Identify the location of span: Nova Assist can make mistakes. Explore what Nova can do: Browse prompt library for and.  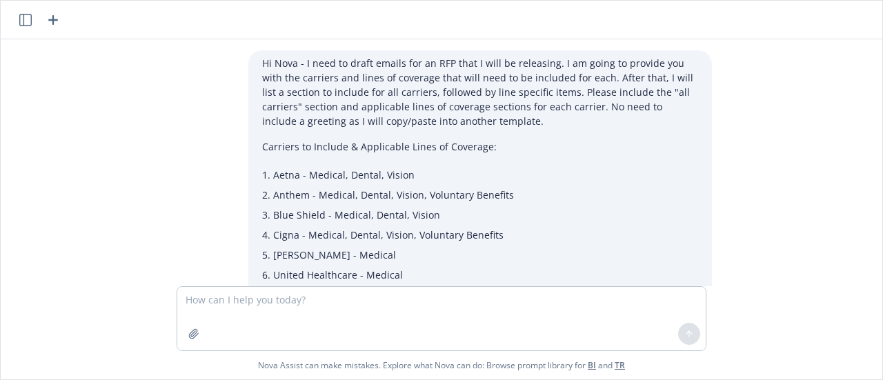
(442, 365).